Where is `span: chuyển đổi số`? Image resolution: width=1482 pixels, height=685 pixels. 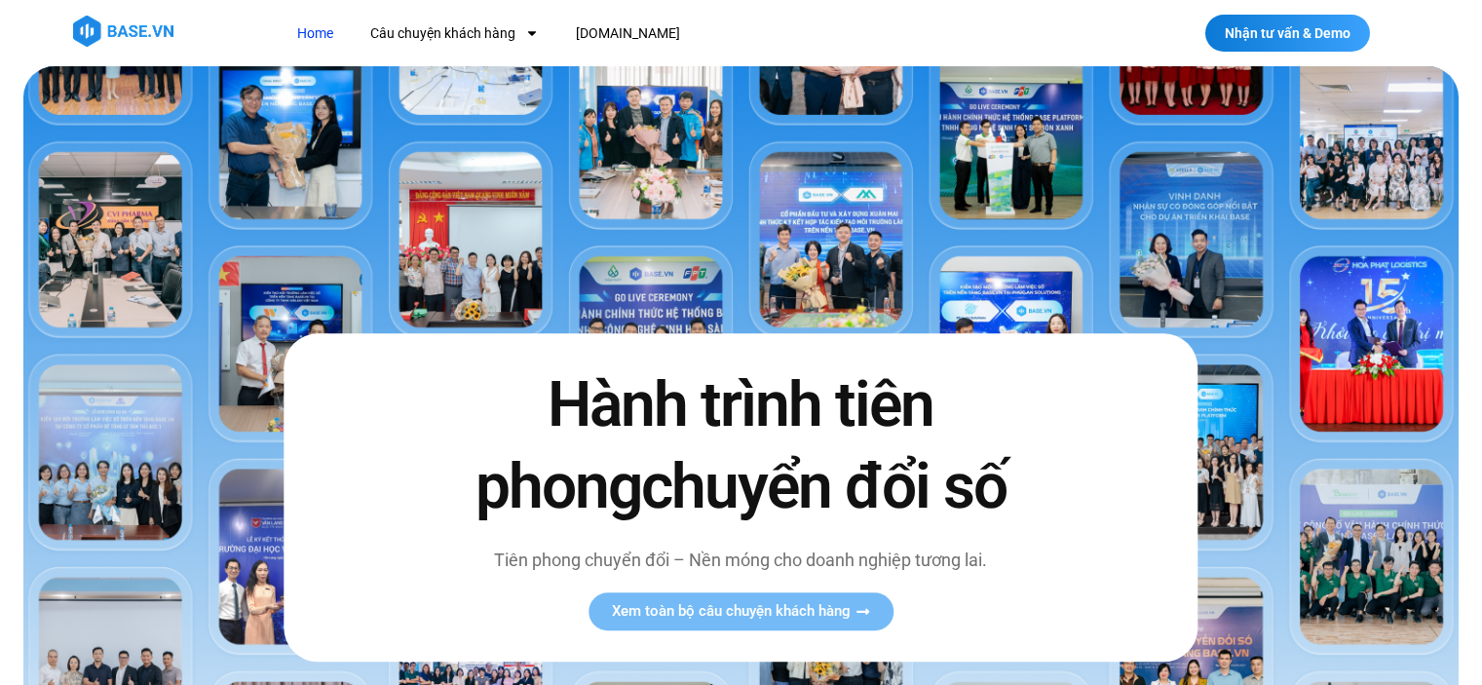 span: chuyển đổi số is located at coordinates (823, 486).